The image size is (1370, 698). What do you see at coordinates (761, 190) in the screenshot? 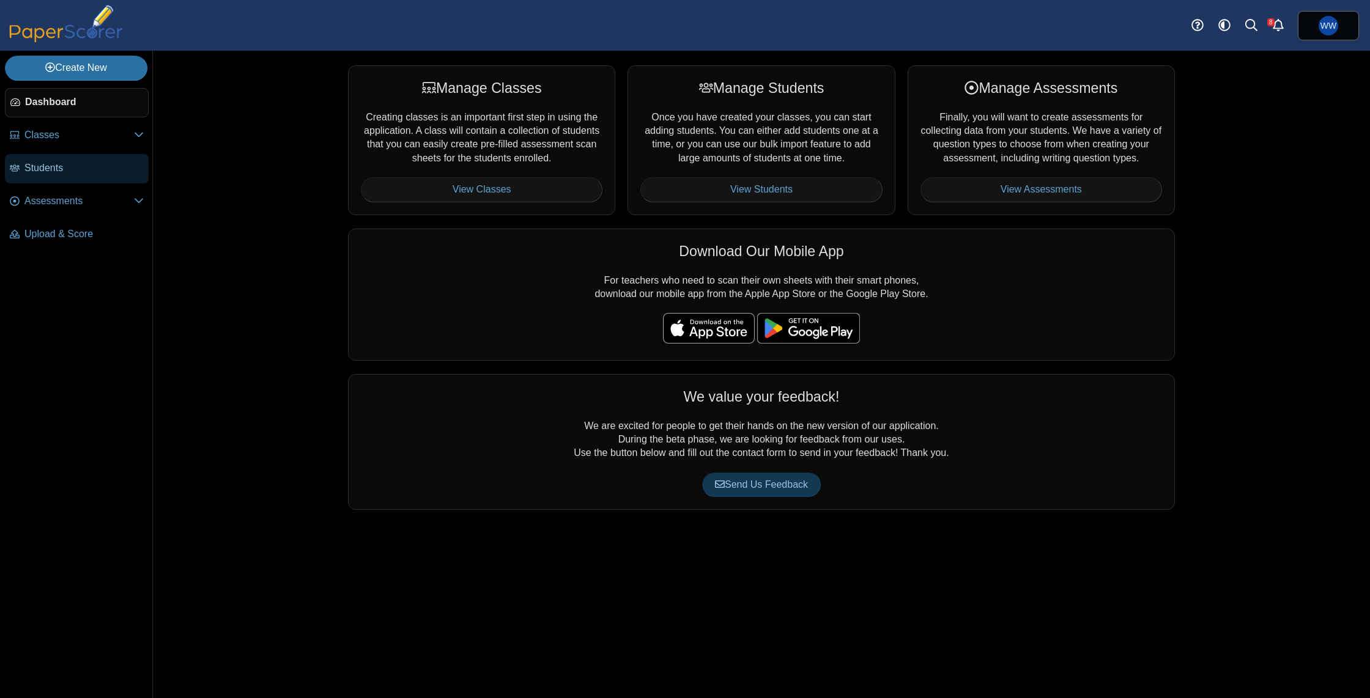
I see `a: View Students` at bounding box center [761, 190].